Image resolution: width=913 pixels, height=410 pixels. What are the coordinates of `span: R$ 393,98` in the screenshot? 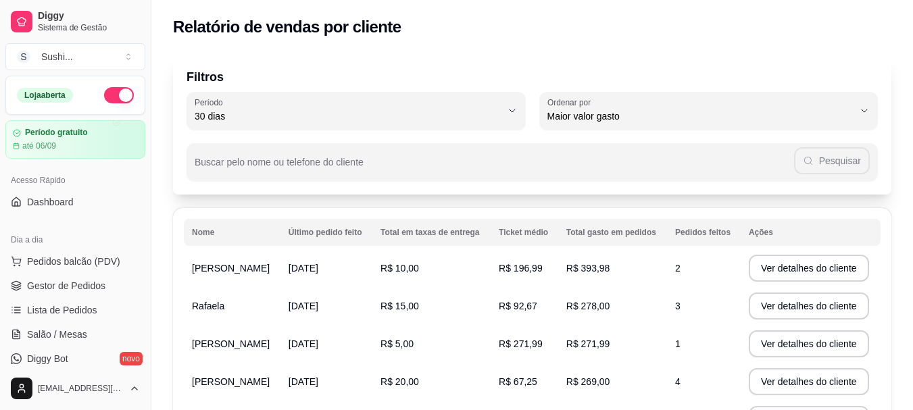 It's located at (588, 268).